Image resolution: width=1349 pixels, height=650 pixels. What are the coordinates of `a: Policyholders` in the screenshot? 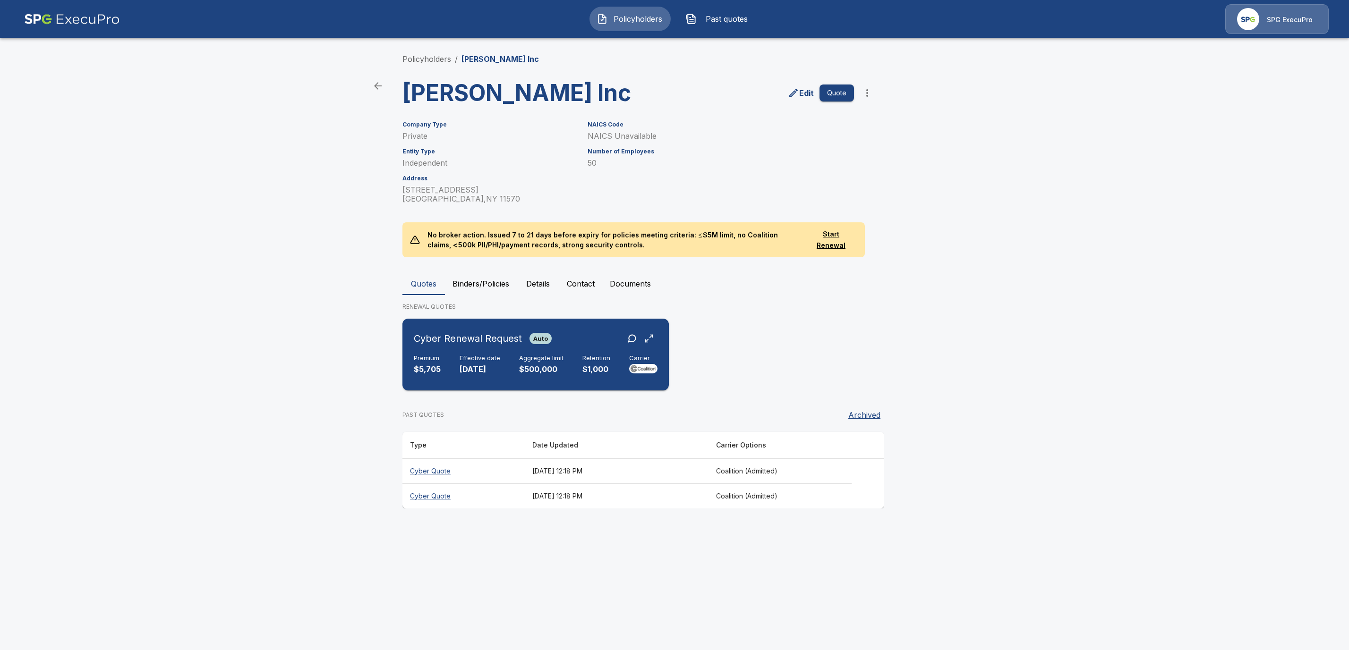 It's located at (427, 59).